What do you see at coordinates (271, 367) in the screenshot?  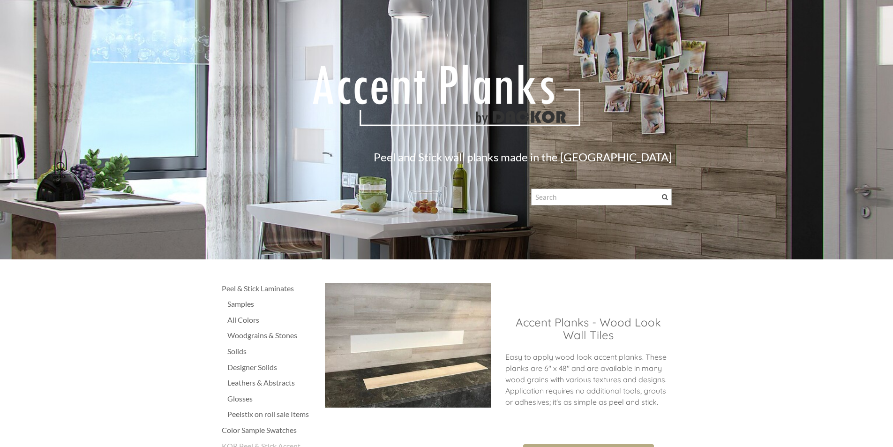 I see `div: Designer Solids` at bounding box center [271, 367].